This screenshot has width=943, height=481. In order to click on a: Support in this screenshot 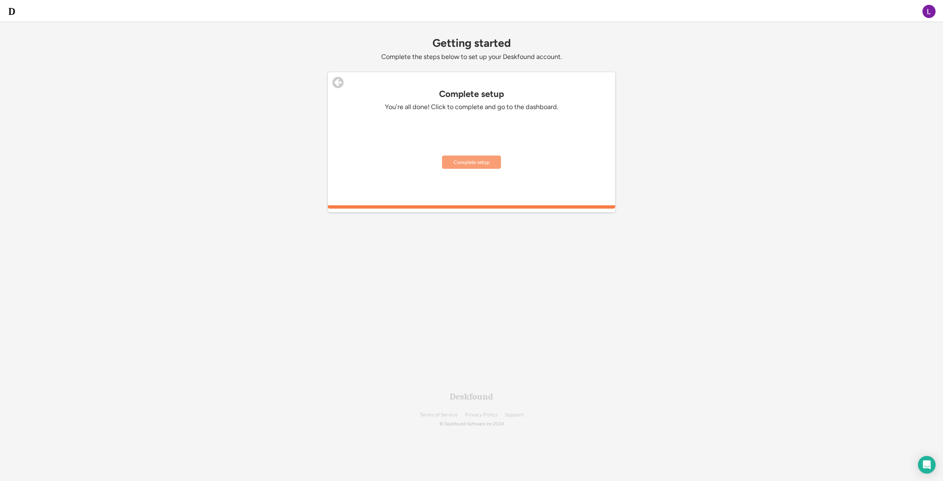, I will do `click(514, 414)`.